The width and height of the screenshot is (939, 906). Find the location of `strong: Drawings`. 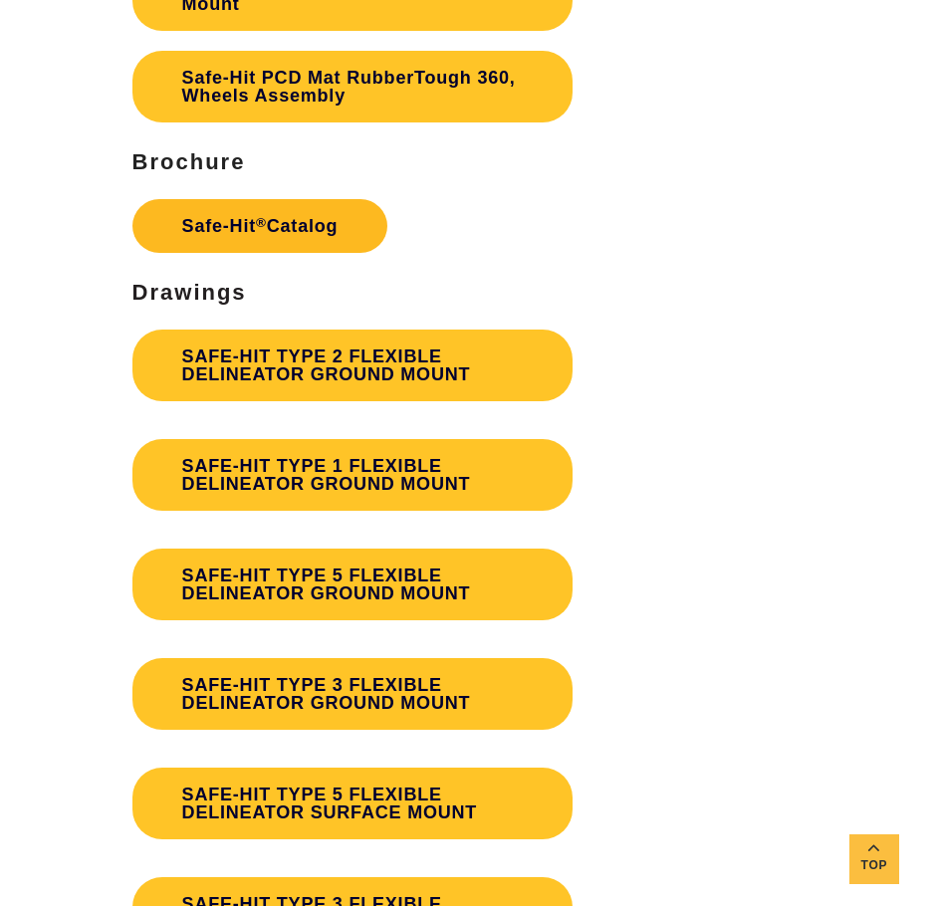

strong: Drawings is located at coordinates (189, 292).